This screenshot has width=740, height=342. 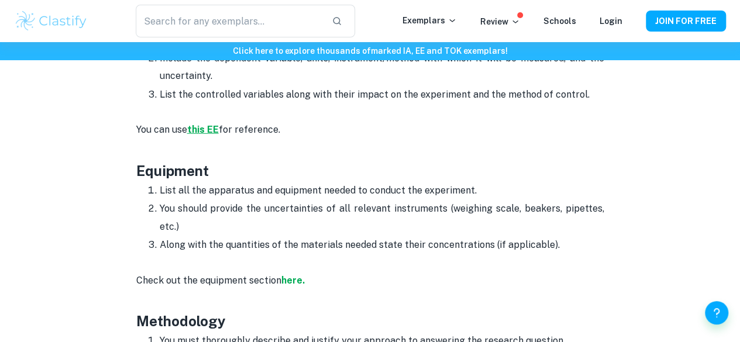 What do you see at coordinates (430, 20) in the screenshot?
I see `p: Exemplars` at bounding box center [430, 20].